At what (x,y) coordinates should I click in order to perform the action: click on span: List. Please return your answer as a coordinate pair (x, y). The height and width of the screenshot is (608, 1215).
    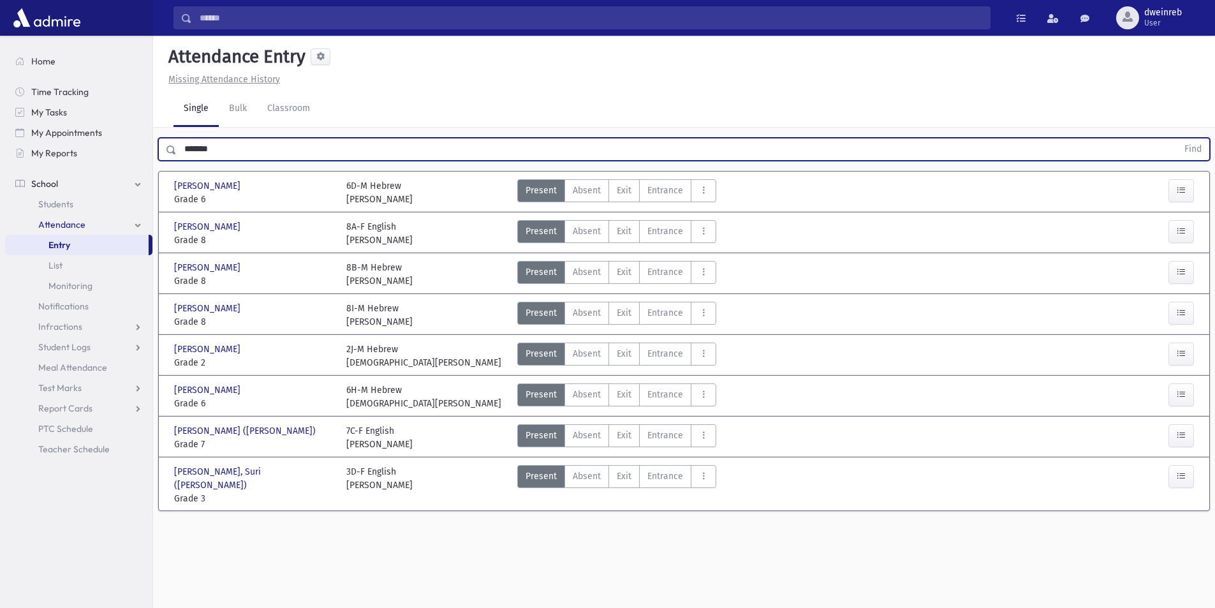
    Looking at the image, I should click on (55, 265).